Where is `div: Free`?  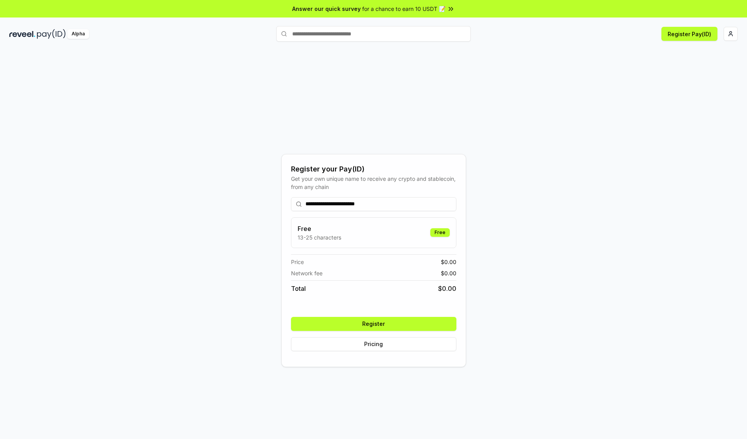 div: Free is located at coordinates (440, 233).